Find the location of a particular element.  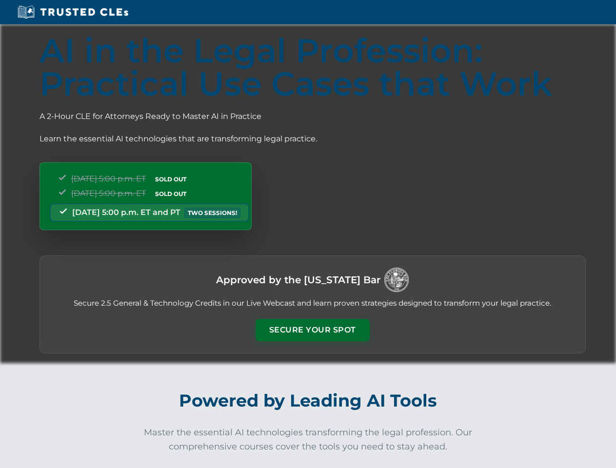

img: Logo is located at coordinates (396, 280).